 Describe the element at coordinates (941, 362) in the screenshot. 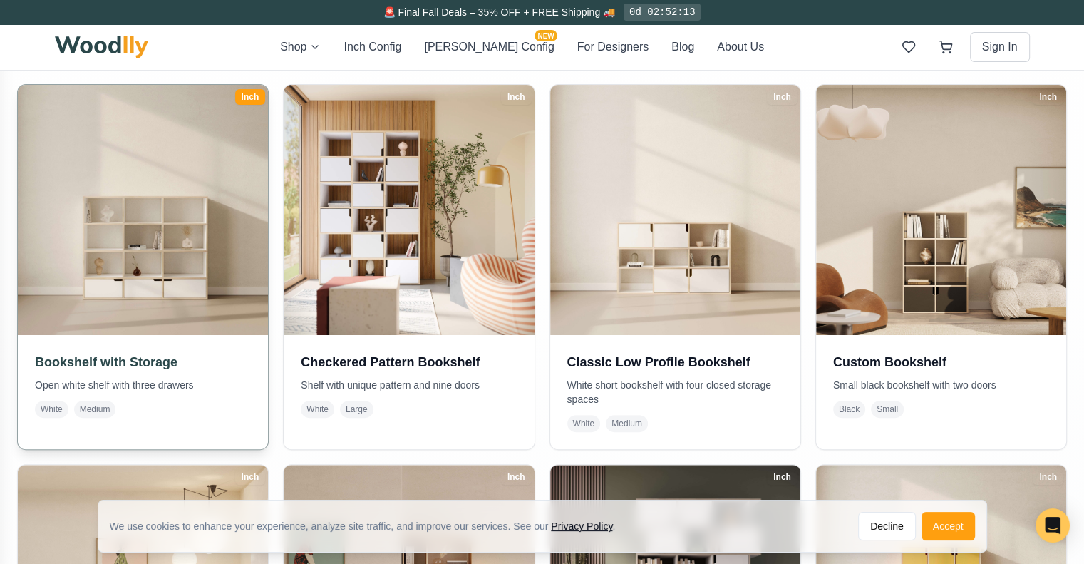

I see `h3: Custom Bookshelf` at that location.